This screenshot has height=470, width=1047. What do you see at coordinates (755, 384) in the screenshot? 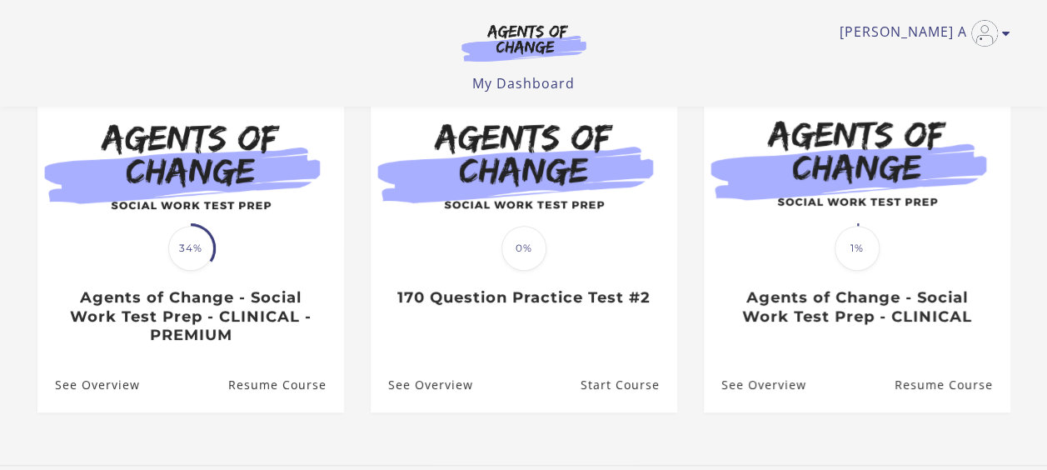
I see `a: Agents of Change - Social Work Test Prep - CLINICAL: See Overview` at bounding box center [755, 384].